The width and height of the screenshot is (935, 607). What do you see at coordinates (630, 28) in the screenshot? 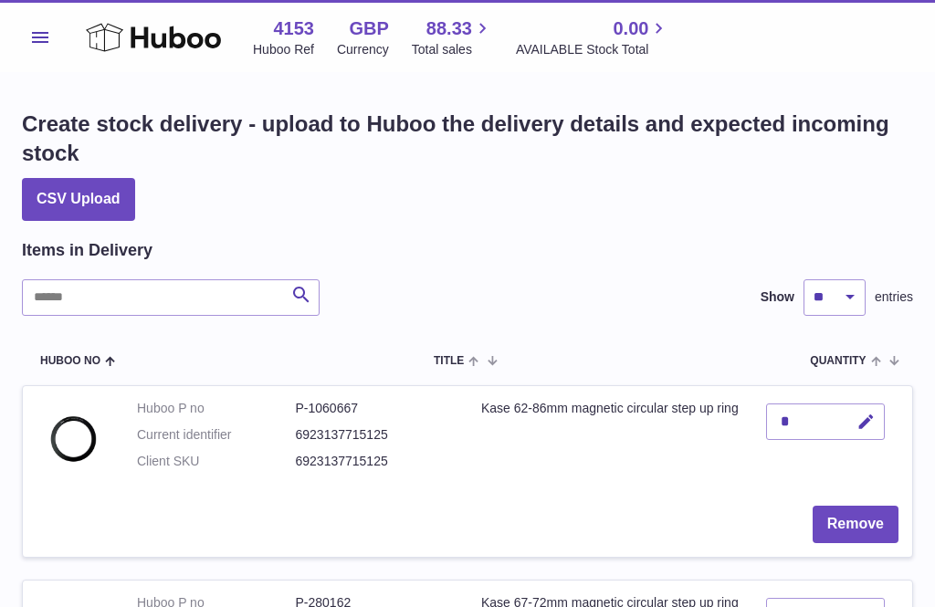
I see `span: 0.00` at bounding box center [630, 28].